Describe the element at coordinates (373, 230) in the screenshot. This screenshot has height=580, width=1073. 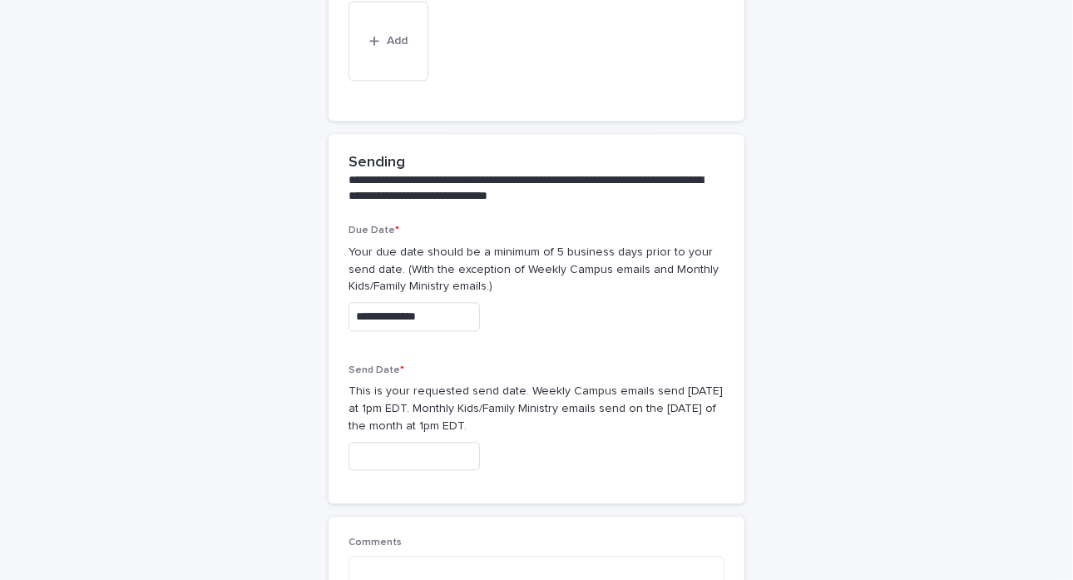
I see `span: Due Date` at that location.